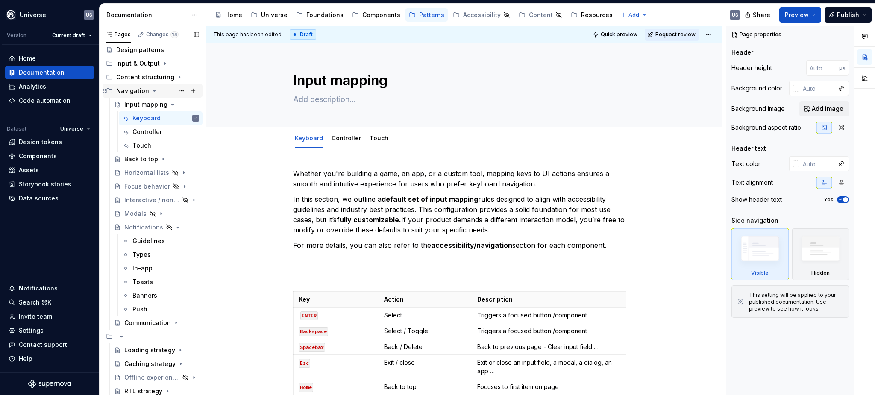 This screenshot has width=875, height=395. Describe the element at coordinates (149, 241) in the screenshot. I see `div: Guidelines` at that location.